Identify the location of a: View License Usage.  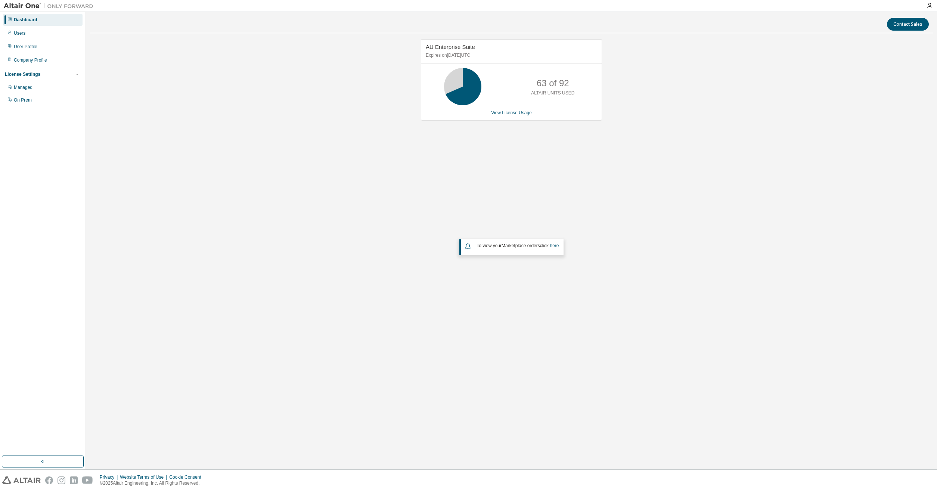
(511, 113).